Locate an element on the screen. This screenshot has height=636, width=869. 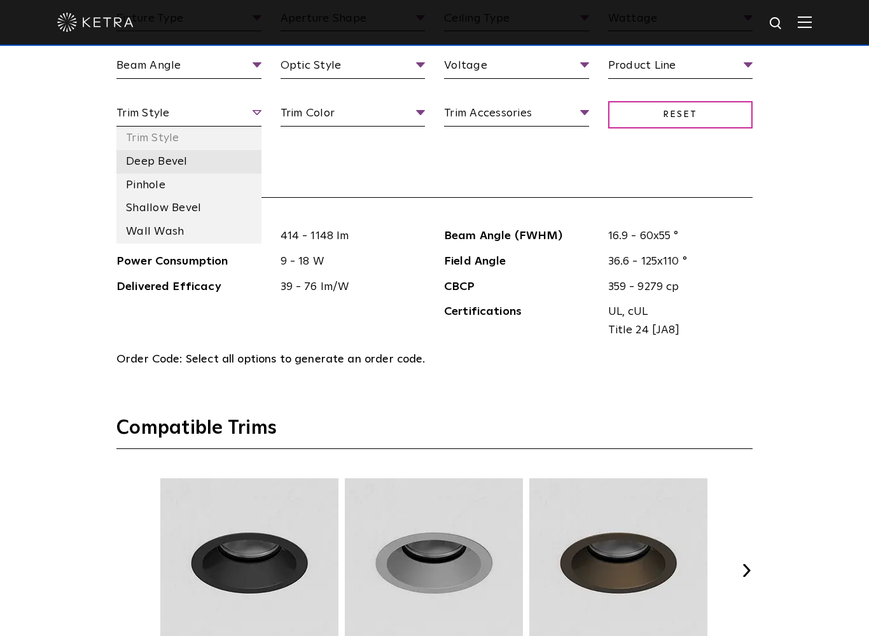
h3: Compatible Trims is located at coordinates (434, 433).